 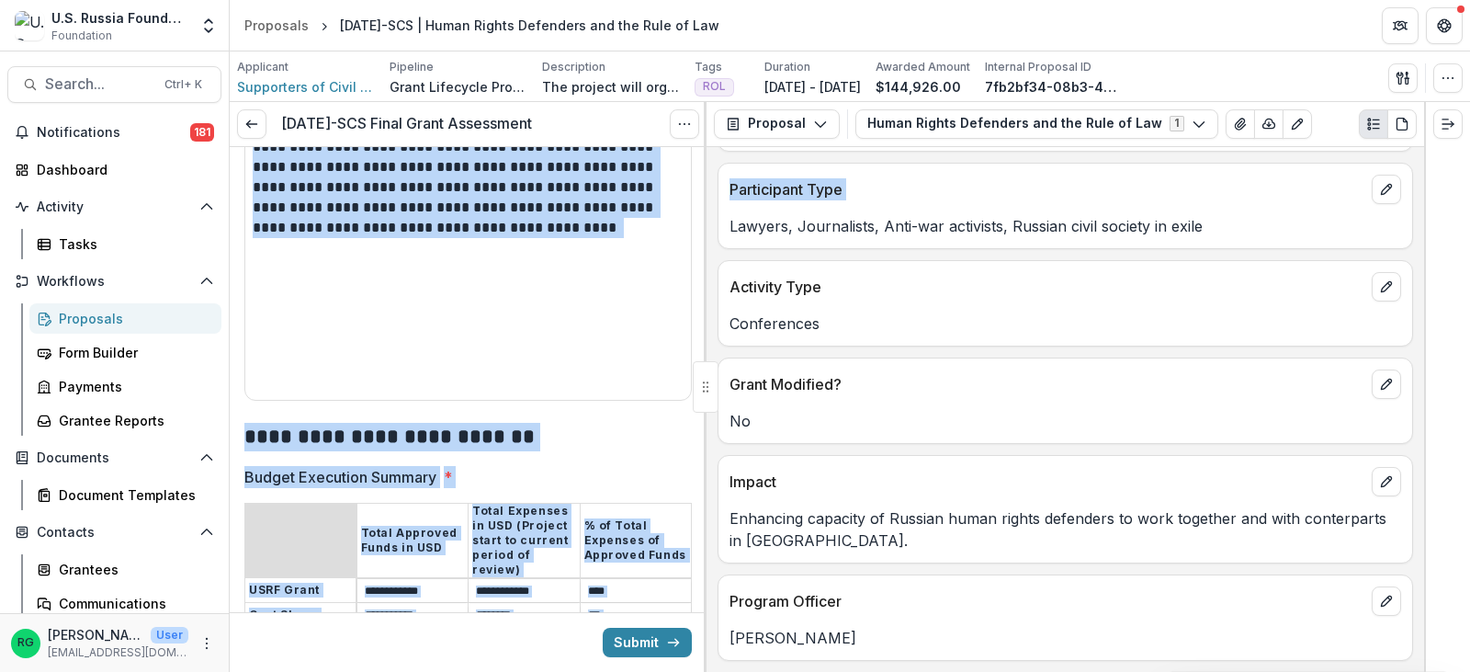 What do you see at coordinates (29, 26) in the screenshot?
I see `img: U.S. Russia Foundation` at bounding box center [29, 26].